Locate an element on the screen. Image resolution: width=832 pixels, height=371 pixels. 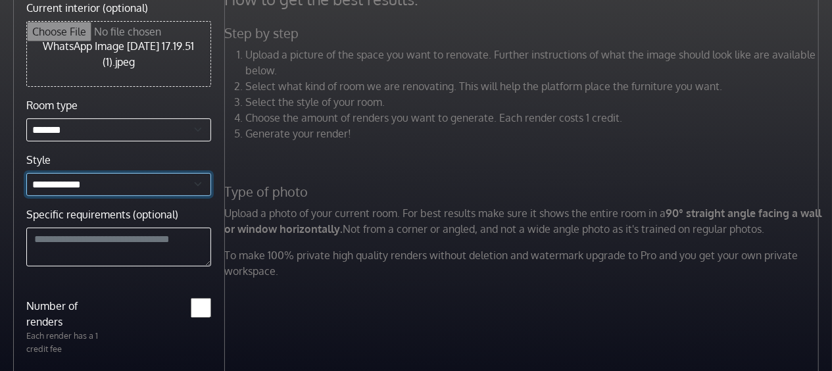
label: Specific requirements (optional) is located at coordinates (102, 214).